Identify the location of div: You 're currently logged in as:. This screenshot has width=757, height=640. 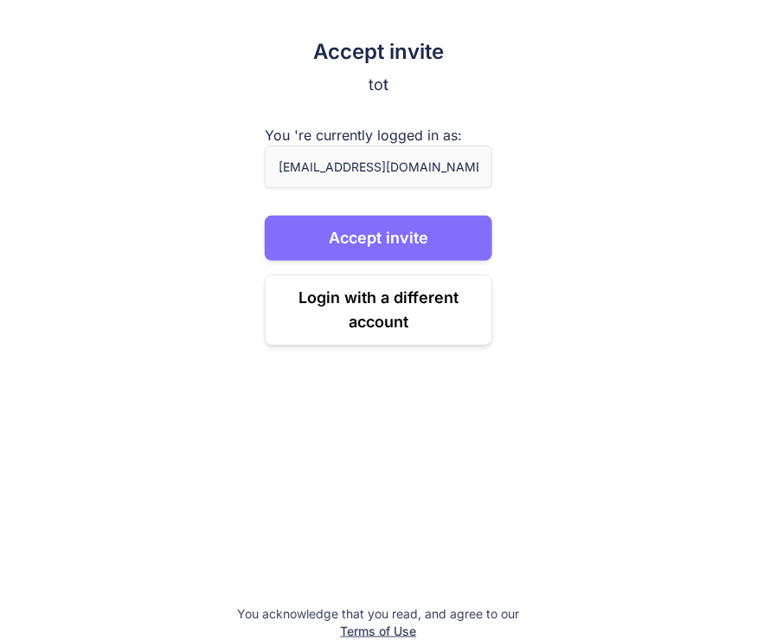
(378, 135).